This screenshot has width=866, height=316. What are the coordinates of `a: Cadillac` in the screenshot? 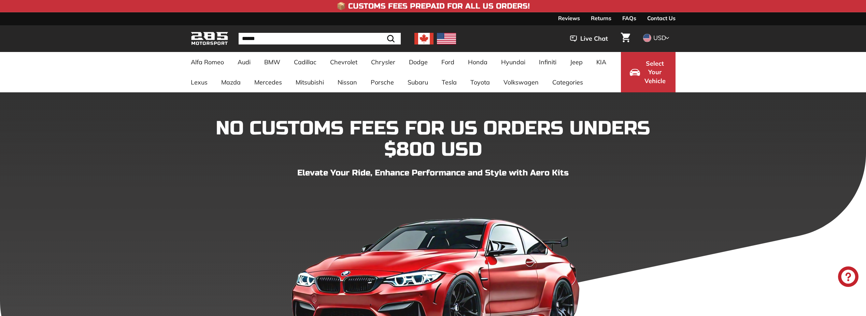 It's located at (305, 62).